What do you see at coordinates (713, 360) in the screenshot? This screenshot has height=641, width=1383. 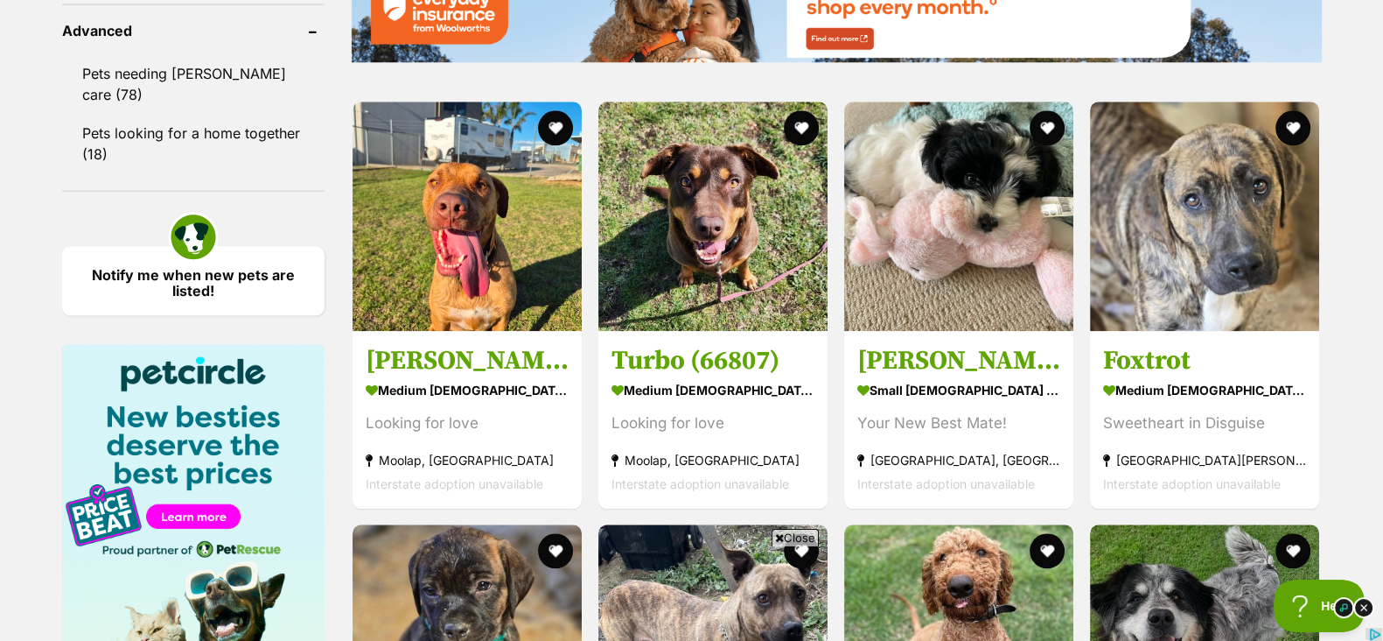 I see `h3: Turbo (66807)` at bounding box center [713, 360].